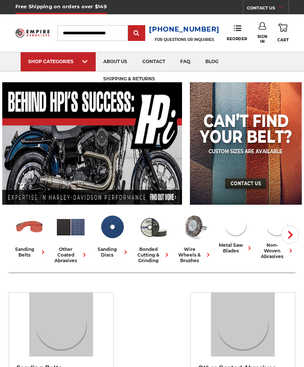 This screenshot has width=304, height=367. Describe the element at coordinates (184, 39) in the screenshot. I see `p: FOR QUESTIONS OR INQUIRIES` at that location.